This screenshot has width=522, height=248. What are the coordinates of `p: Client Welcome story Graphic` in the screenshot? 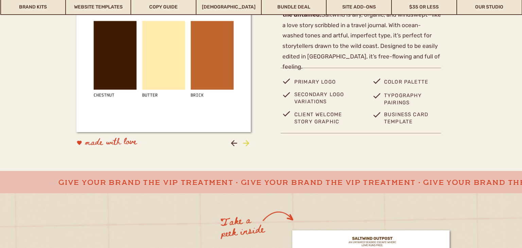 It's located at (325, 118).